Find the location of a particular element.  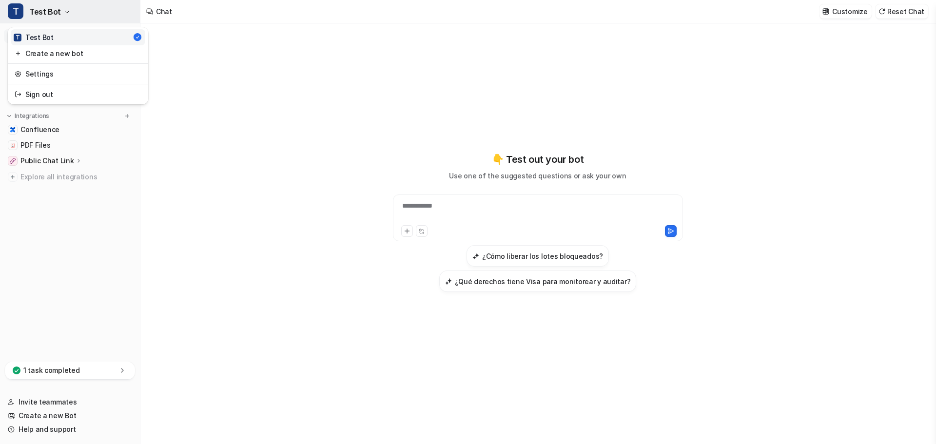

a: Sign out is located at coordinates (78, 94).